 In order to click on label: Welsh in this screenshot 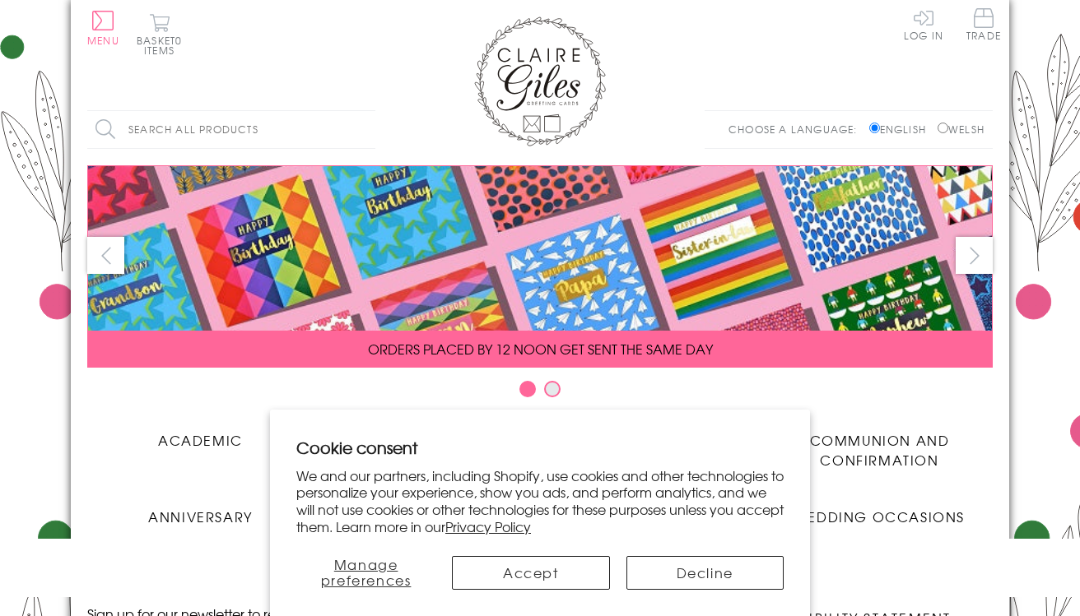, I will do `click(960, 129)`.